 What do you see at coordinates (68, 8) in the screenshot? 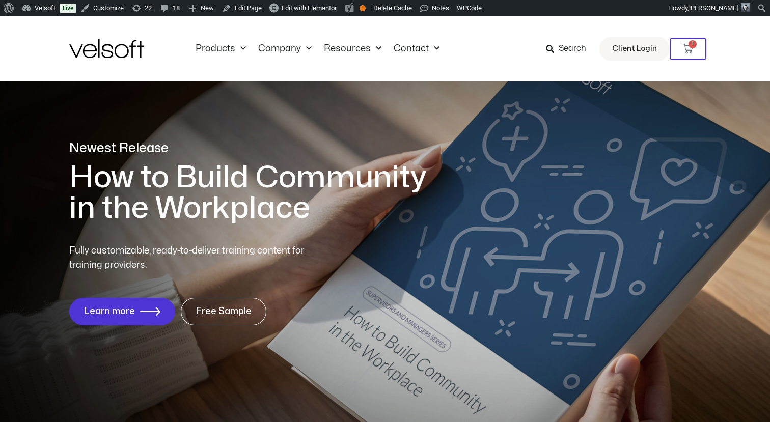
I see `a: Live` at bounding box center [68, 8].